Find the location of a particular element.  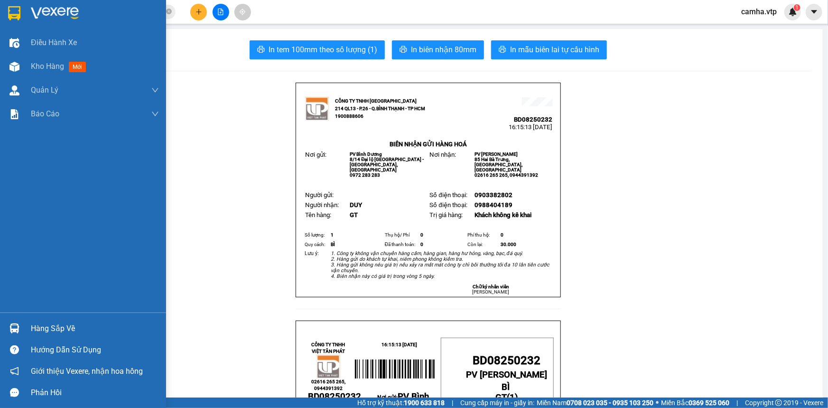

strong: BIÊN NHẬN GỬI HÀNG HOÁ is located at coordinates (428, 144).